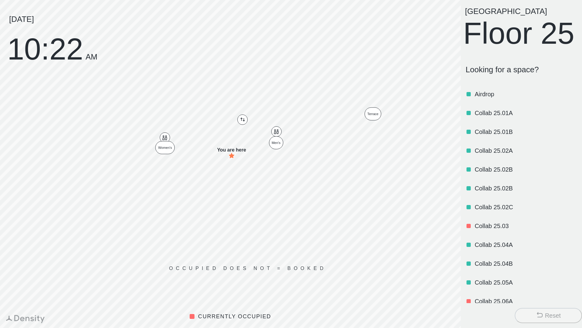  Describe the element at coordinates (526, 263) in the screenshot. I see `p: Collab 25.04B` at that location.